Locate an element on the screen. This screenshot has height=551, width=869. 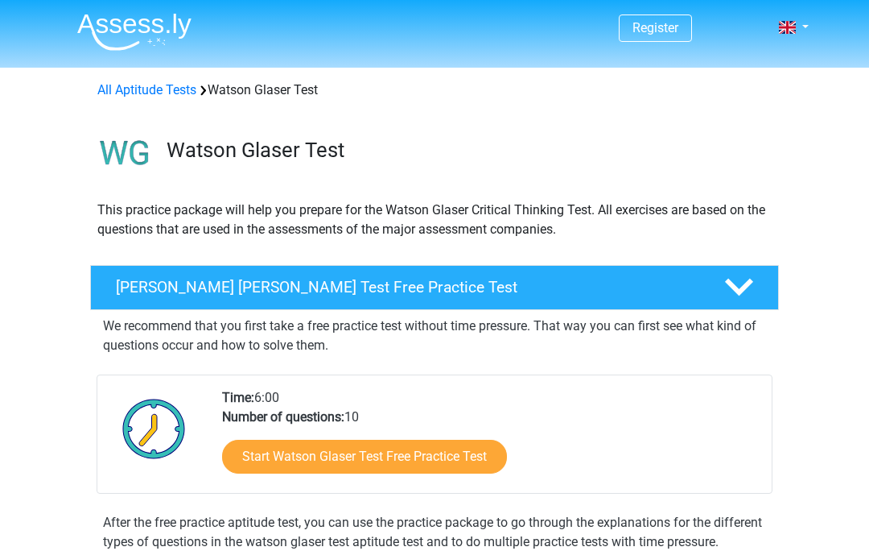
a: All Aptitude Tests is located at coordinates (146, 89).